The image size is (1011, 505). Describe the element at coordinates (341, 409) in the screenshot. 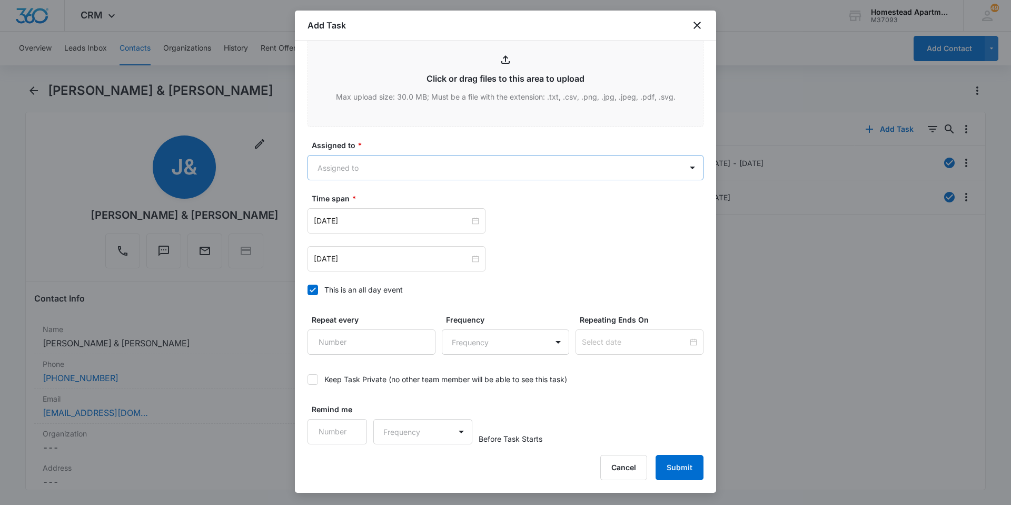

I see `label: Remind me` at that location.